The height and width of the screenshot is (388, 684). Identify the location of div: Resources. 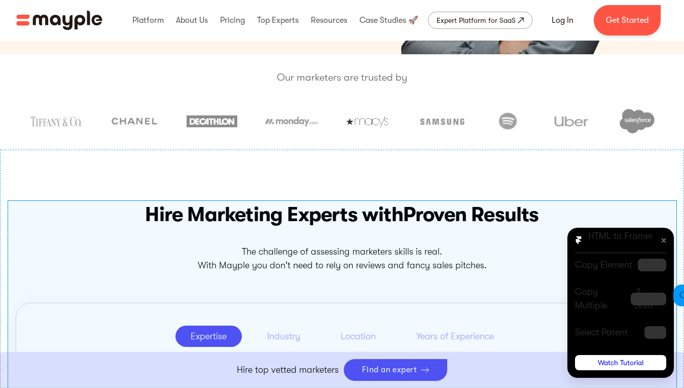
(329, 20).